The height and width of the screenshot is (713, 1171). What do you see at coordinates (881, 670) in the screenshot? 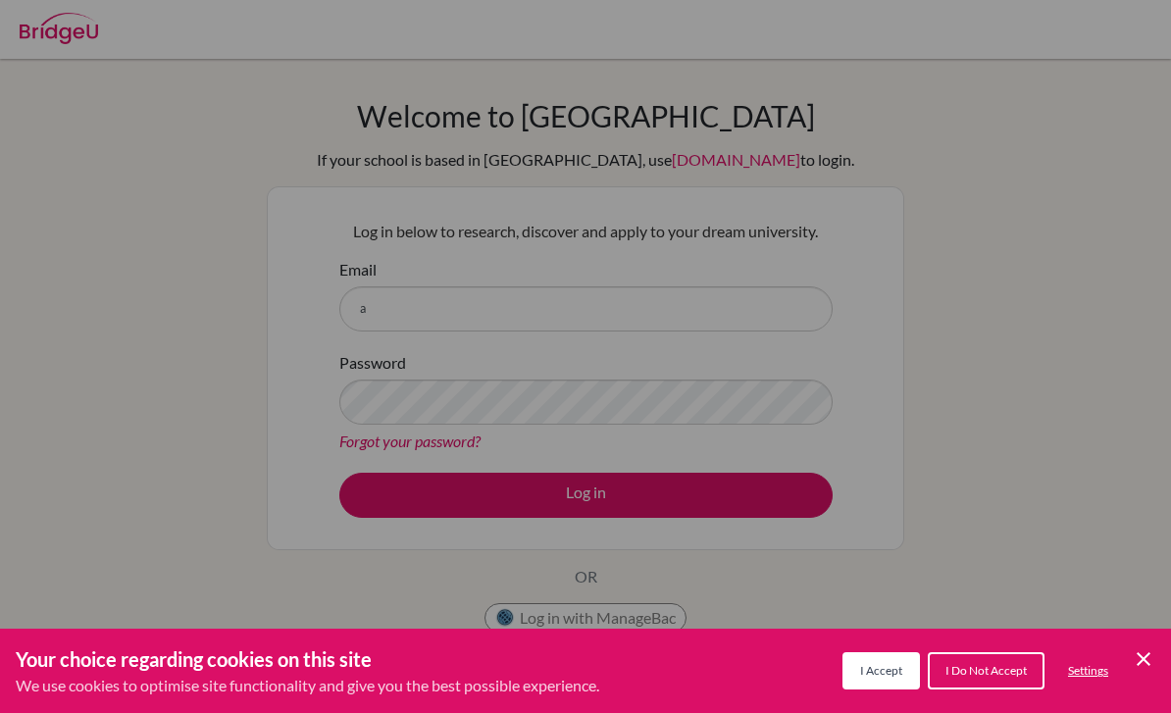
I see `span: I Accept` at bounding box center [881, 670].